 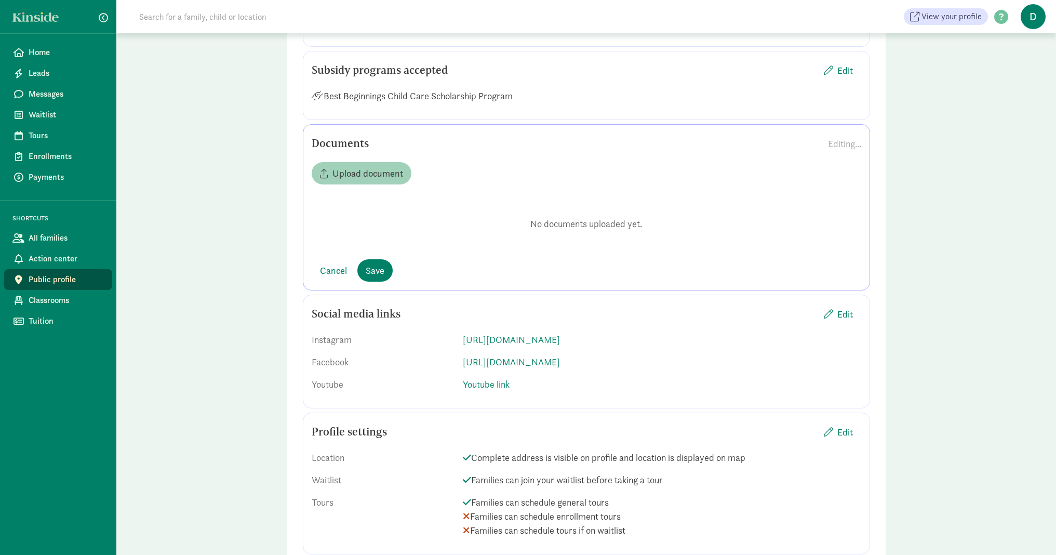 I want to click on a: Classrooms, so click(x=58, y=300).